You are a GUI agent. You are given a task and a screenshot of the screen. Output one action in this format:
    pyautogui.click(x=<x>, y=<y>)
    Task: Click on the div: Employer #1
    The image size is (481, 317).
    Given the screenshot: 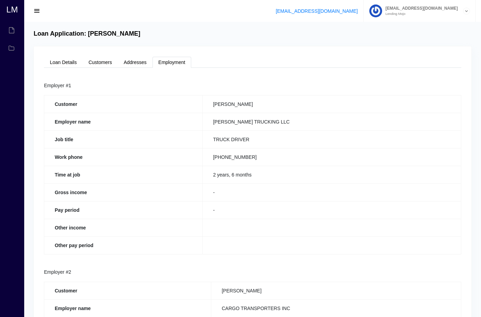 What is the action you would take?
    pyautogui.click(x=253, y=86)
    